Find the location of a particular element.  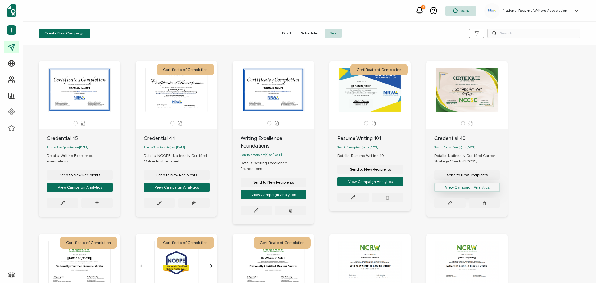

img: 3a89a5ed-4ea7-4659-bfca-9cf609e766a4.png is located at coordinates (492, 11).